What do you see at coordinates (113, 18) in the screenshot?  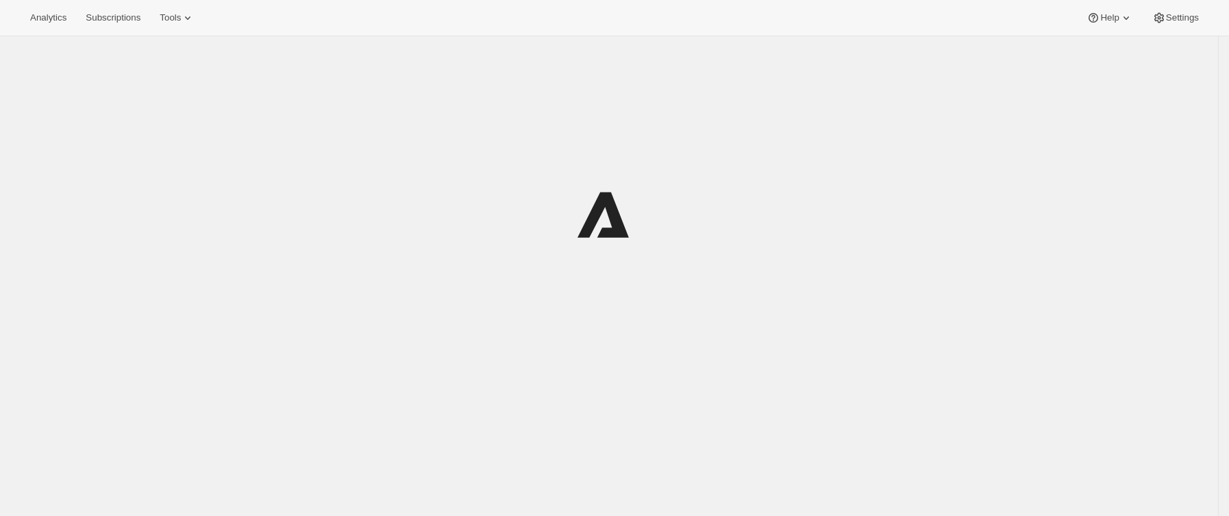 I see `span: Subscriptions` at bounding box center [113, 18].